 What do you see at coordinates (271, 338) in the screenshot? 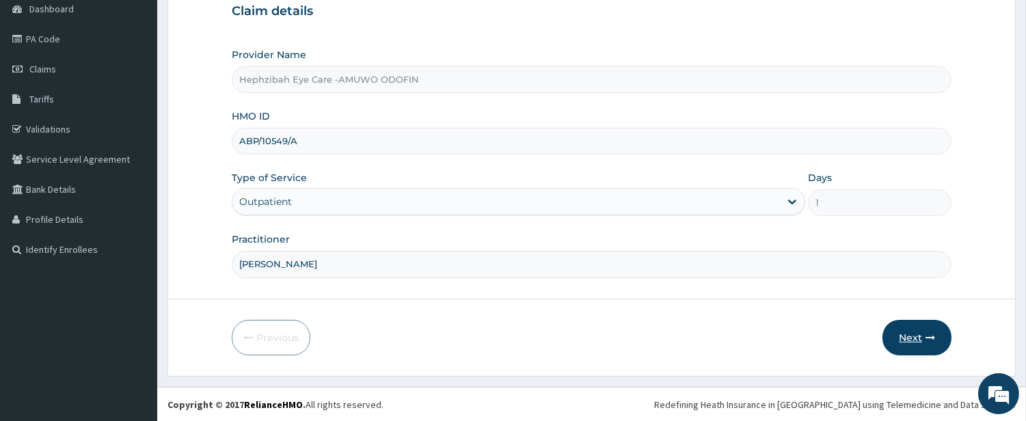
I see `button: Previous` at bounding box center [271, 338].